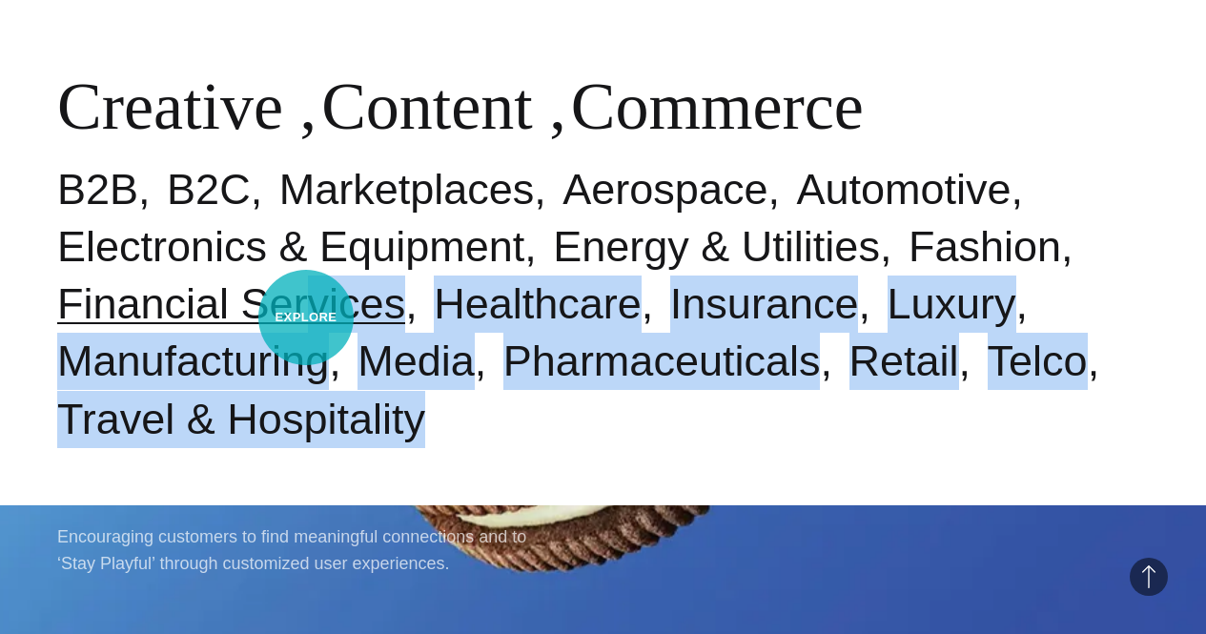  Describe the element at coordinates (903, 360) in the screenshot. I see `a: Retail` at that location.